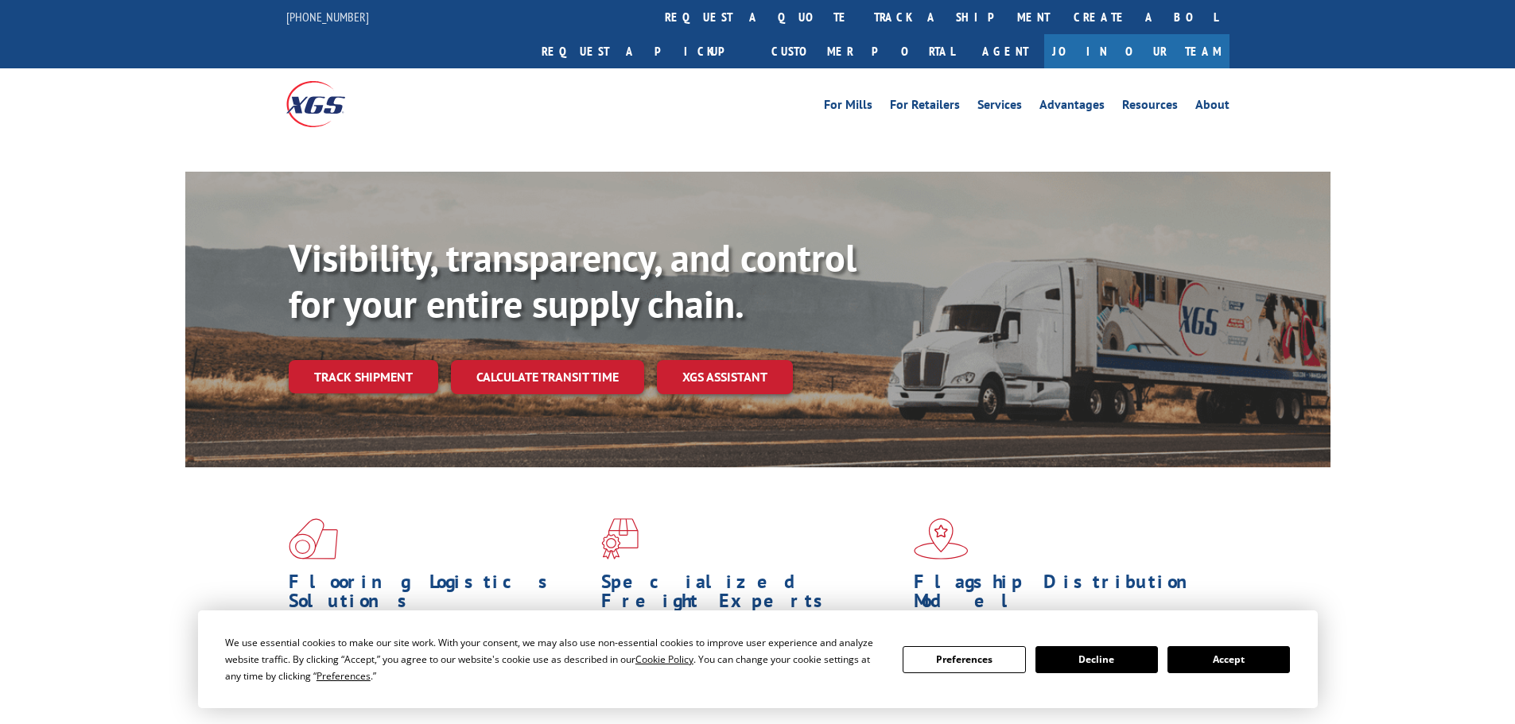 The width and height of the screenshot is (1515, 724). Describe the element at coordinates (644, 51) in the screenshot. I see `a: Request a pickup` at that location.